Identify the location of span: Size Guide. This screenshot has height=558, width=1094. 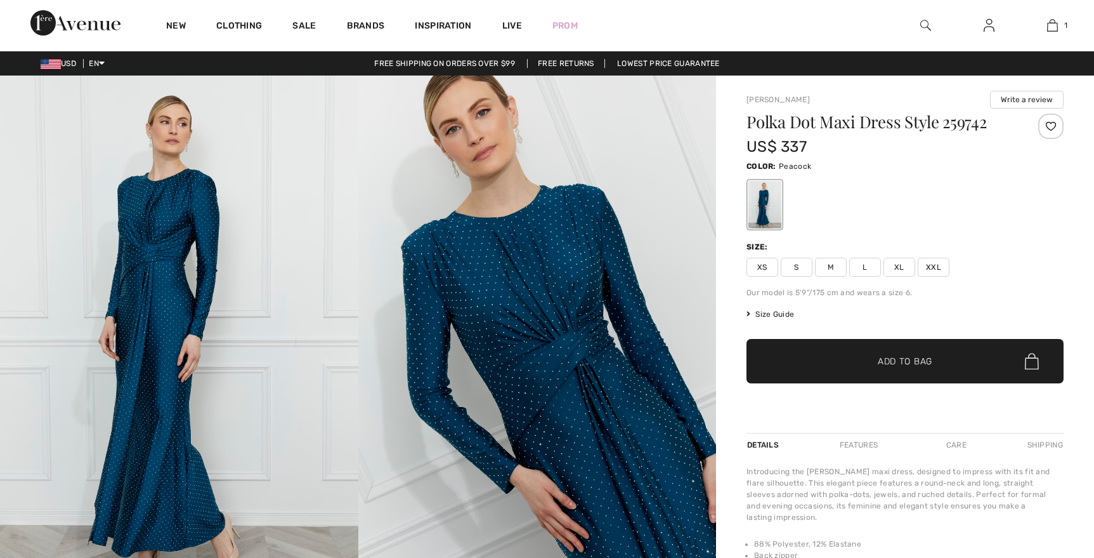
(770, 314).